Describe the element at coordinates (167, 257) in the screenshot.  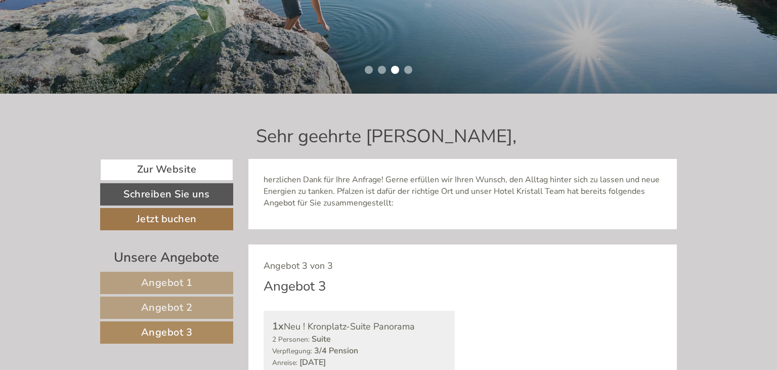
I see `div: Unsere Angebote` at that location.